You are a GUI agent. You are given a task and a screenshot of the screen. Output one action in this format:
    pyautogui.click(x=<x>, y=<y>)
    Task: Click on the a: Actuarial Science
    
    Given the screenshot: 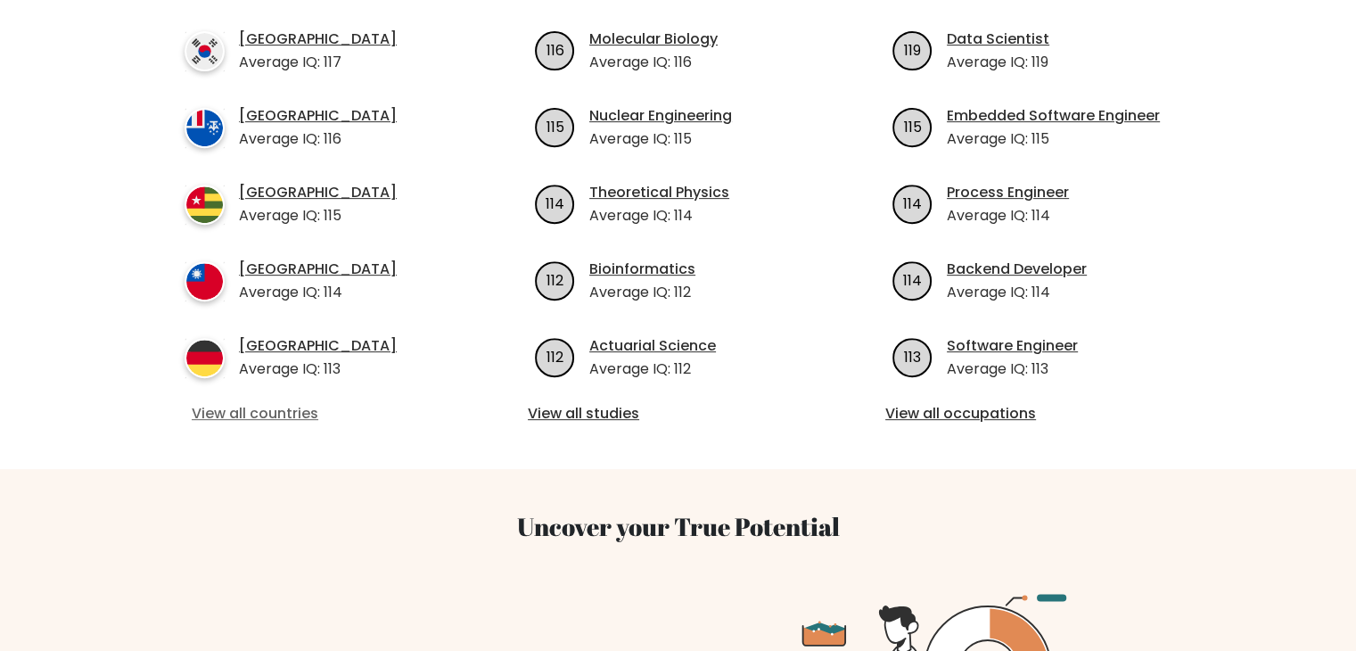 What is the action you would take?
    pyautogui.click(x=653, y=346)
    